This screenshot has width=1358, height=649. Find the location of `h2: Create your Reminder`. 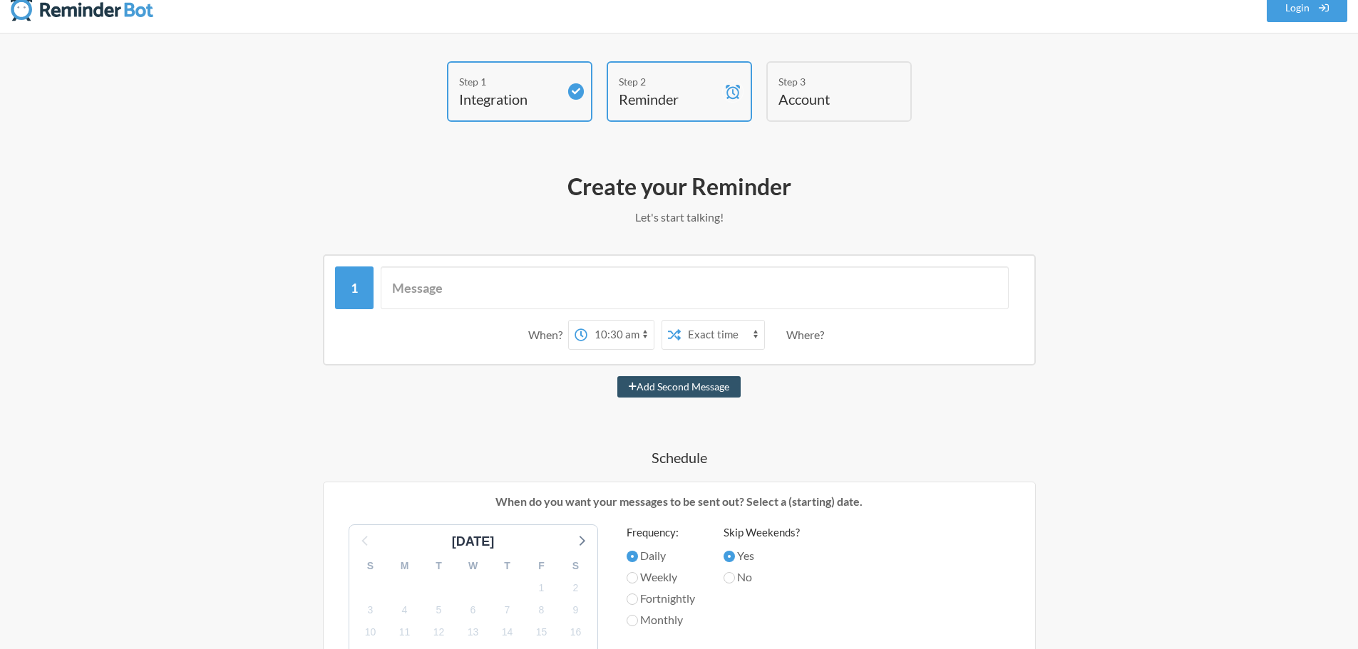

h2: Create your Reminder is located at coordinates (679, 187).